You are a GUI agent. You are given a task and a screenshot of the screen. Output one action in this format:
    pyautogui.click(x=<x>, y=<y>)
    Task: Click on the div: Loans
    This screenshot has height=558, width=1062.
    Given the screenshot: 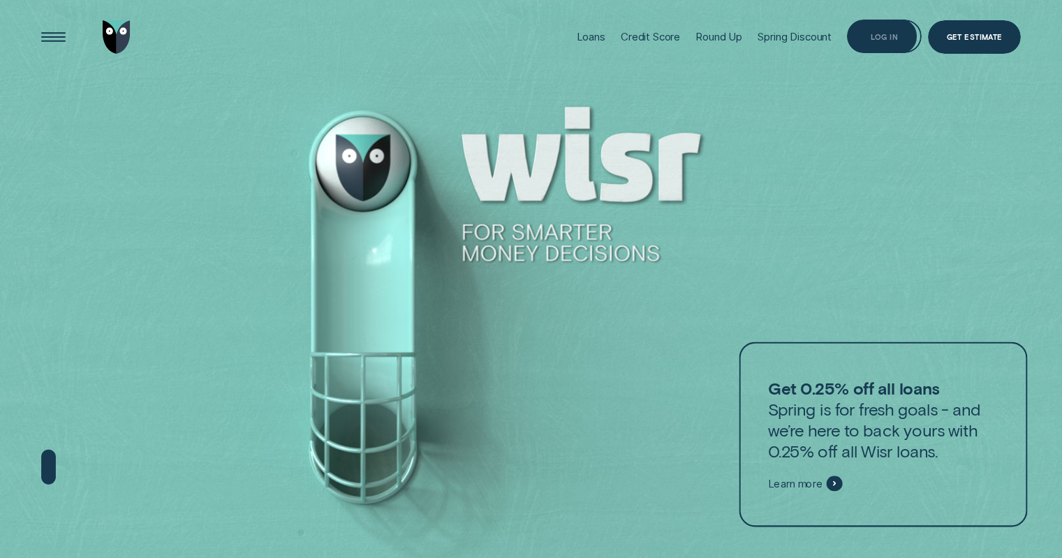 What is the action you would take?
    pyautogui.click(x=590, y=36)
    